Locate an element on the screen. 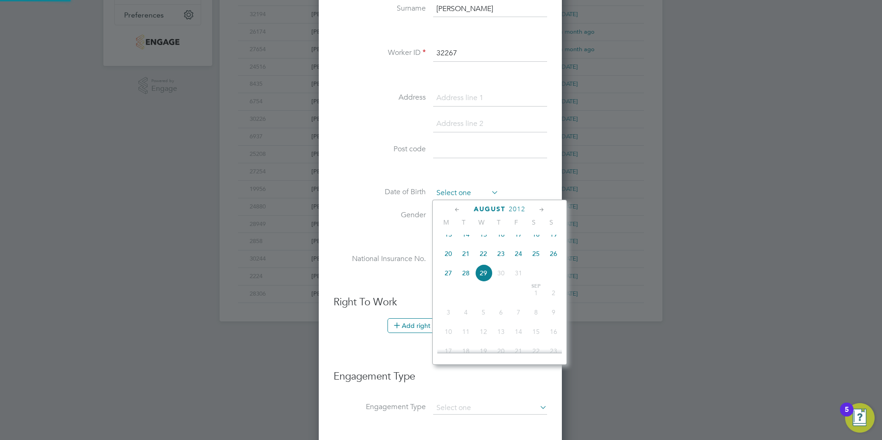 This screenshot has height=440, width=882. span: M is located at coordinates (446, 222).